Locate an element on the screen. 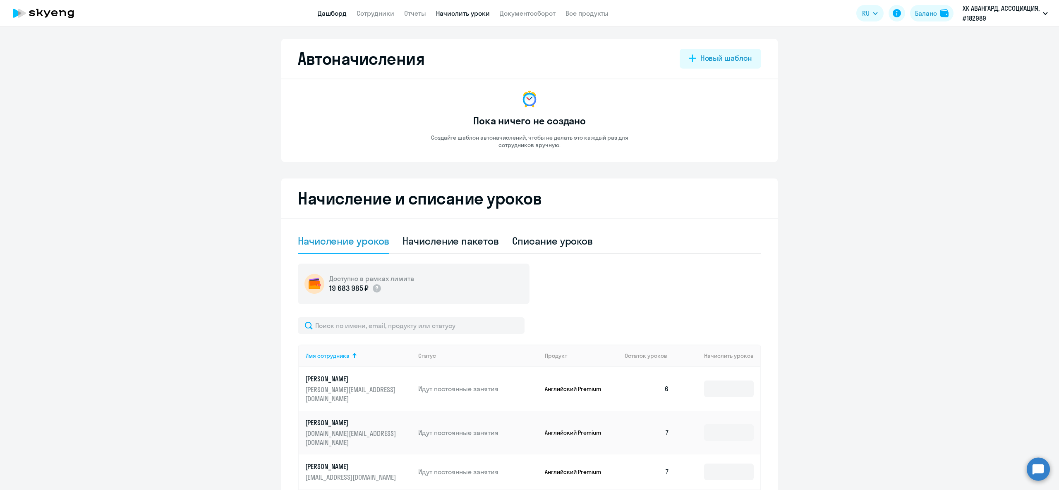  h2: Начисление и списание уроков is located at coordinates (529, 199).